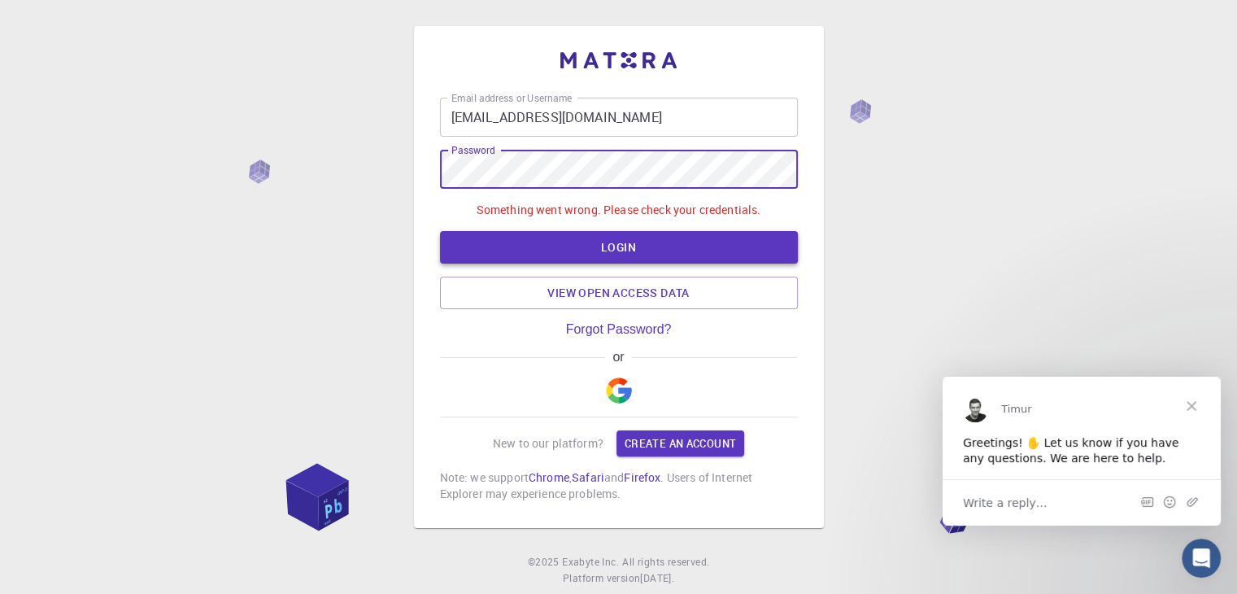 The width and height of the screenshot is (1237, 594). I want to click on div: Greetings! ✋ Let us know if you have any questions. We are here to help., so click(139, 74).